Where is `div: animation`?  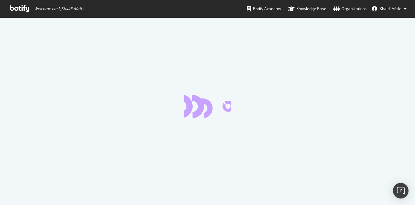 div: animation is located at coordinates (208, 106).